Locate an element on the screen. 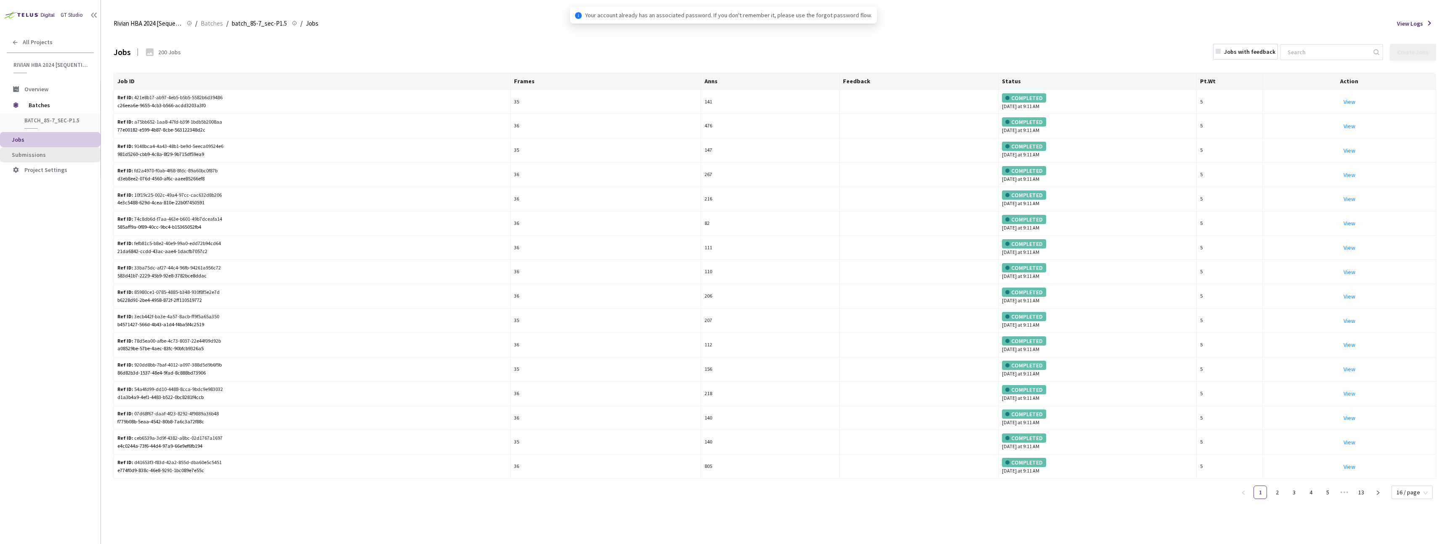 The image size is (1447, 544). span: All Projects is located at coordinates (37, 42).